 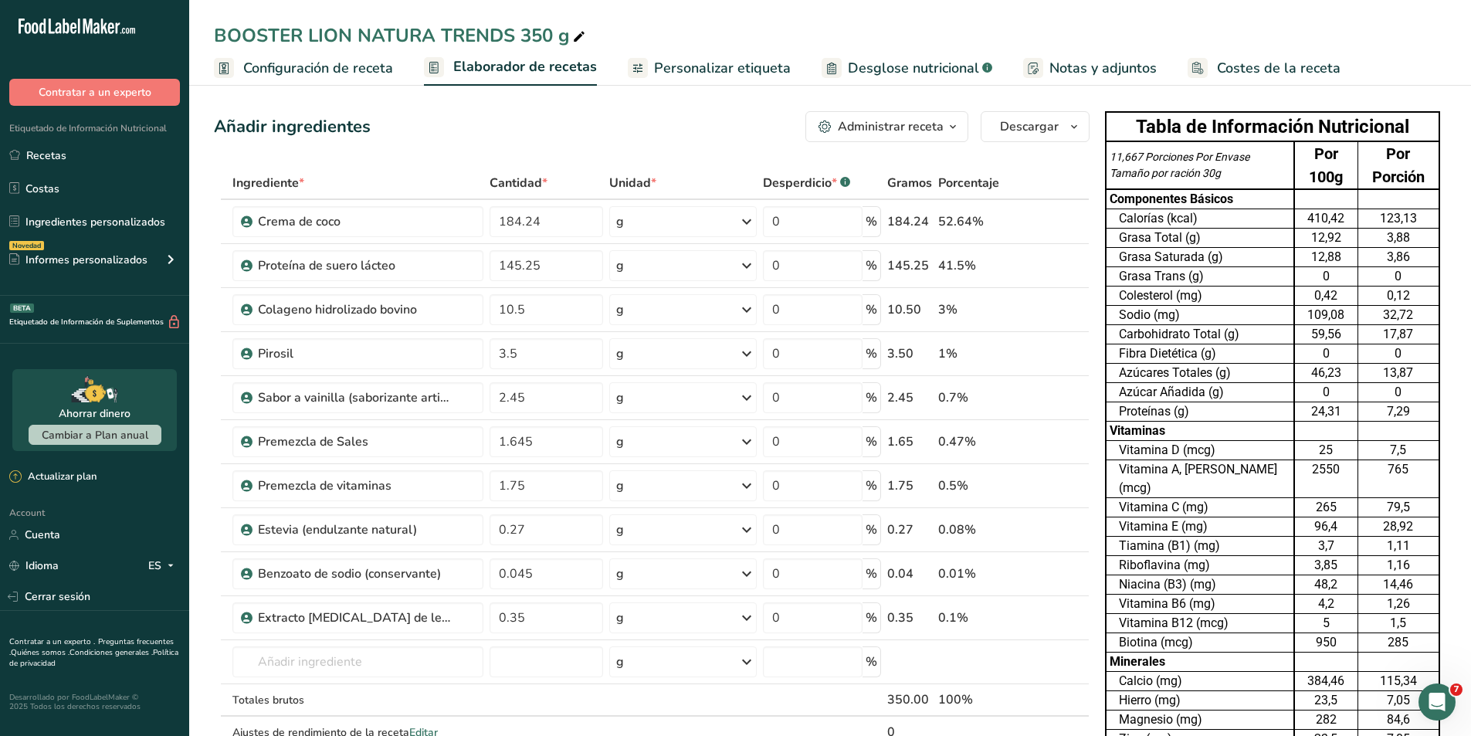 I want to click on td: Grasa Total (g), so click(x=1200, y=238).